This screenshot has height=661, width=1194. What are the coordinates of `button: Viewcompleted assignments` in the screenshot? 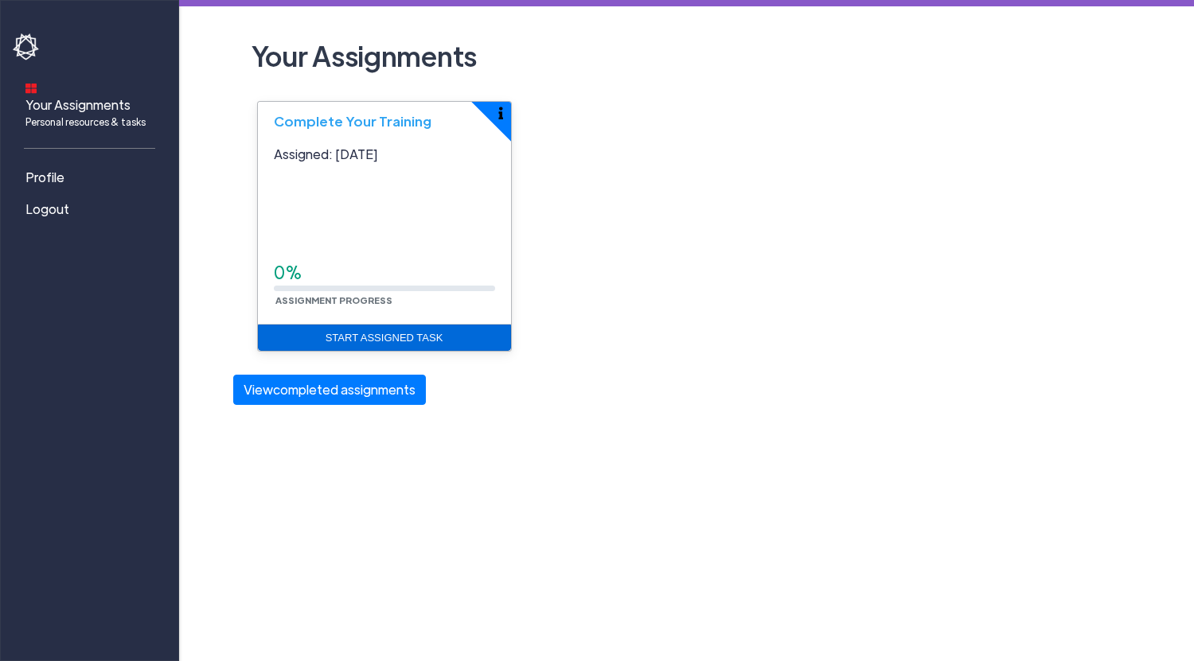 It's located at (330, 390).